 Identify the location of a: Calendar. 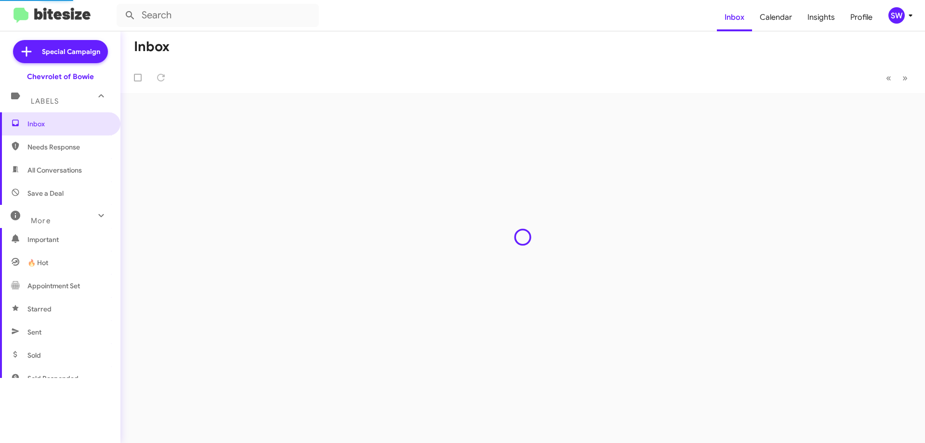
(776, 17).